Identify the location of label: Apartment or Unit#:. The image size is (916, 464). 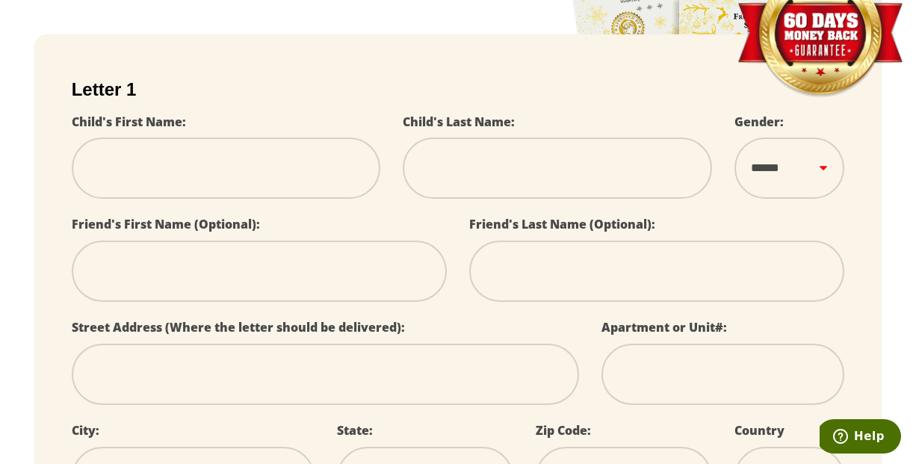
(664, 327).